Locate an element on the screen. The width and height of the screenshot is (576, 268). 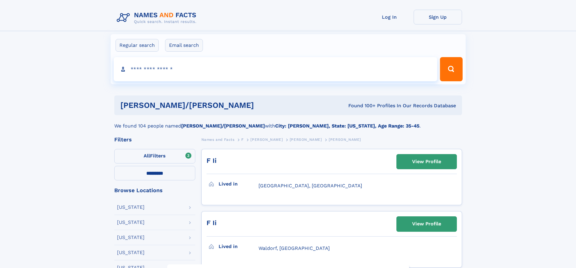
label: Regular search is located at coordinates (137, 45).